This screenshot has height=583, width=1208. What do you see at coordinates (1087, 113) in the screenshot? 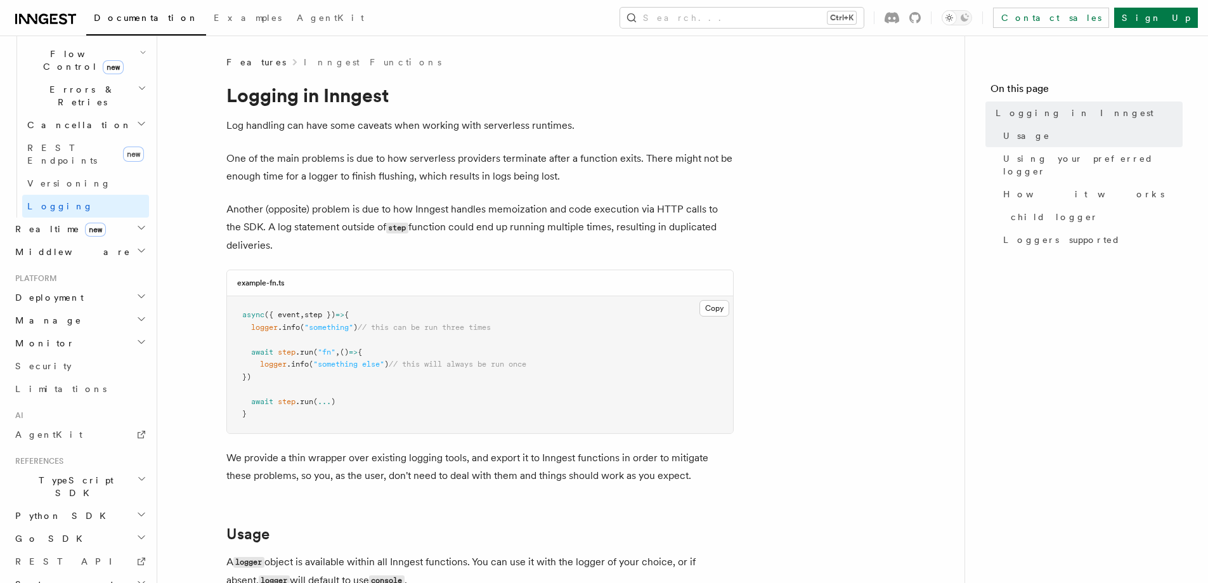
I see `a: Logging in Inngest` at bounding box center [1087, 113].